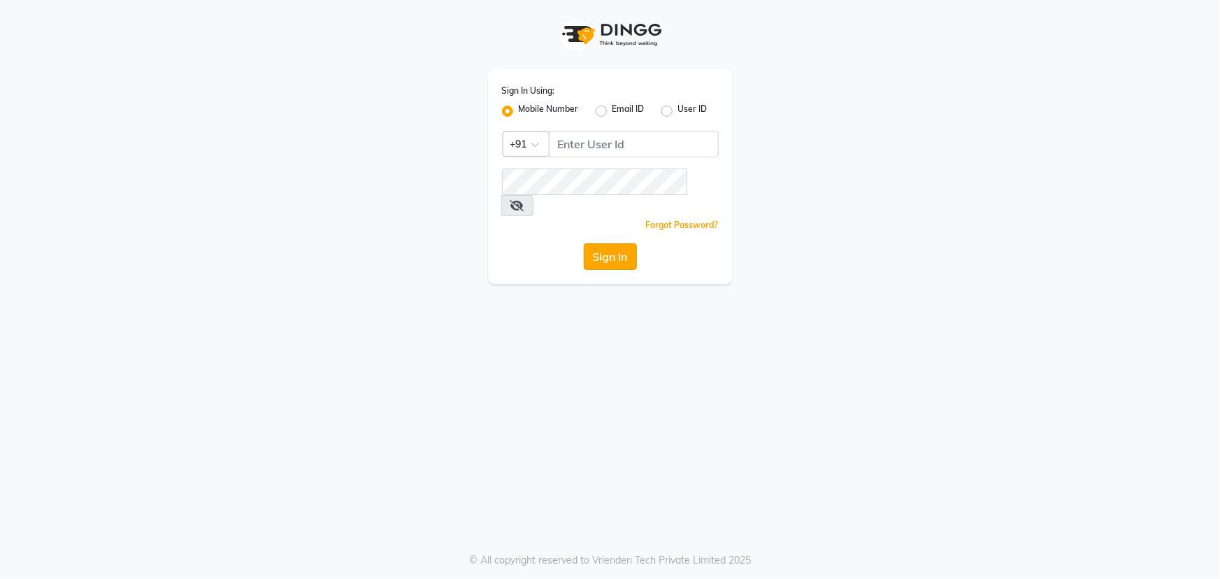 The width and height of the screenshot is (1220, 579). What do you see at coordinates (528, 91) in the screenshot?
I see `label: Sign In Using:` at bounding box center [528, 91].